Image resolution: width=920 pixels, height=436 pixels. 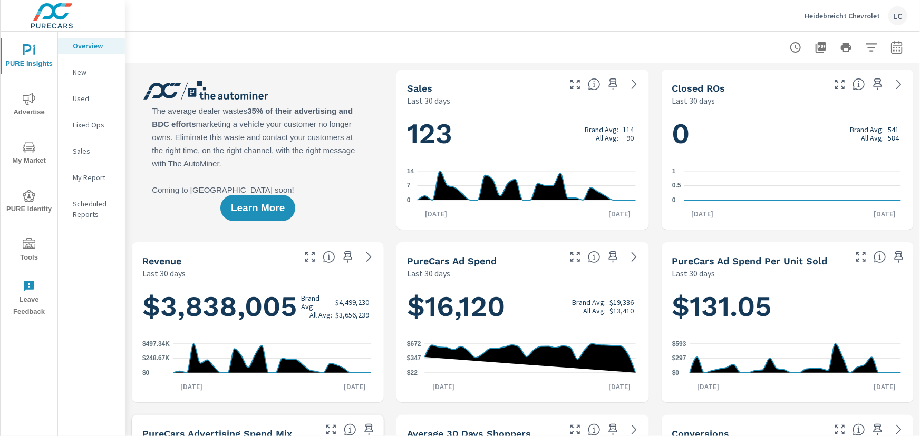 What do you see at coordinates (408, 186) in the screenshot?
I see `text: 7` at bounding box center [408, 186].